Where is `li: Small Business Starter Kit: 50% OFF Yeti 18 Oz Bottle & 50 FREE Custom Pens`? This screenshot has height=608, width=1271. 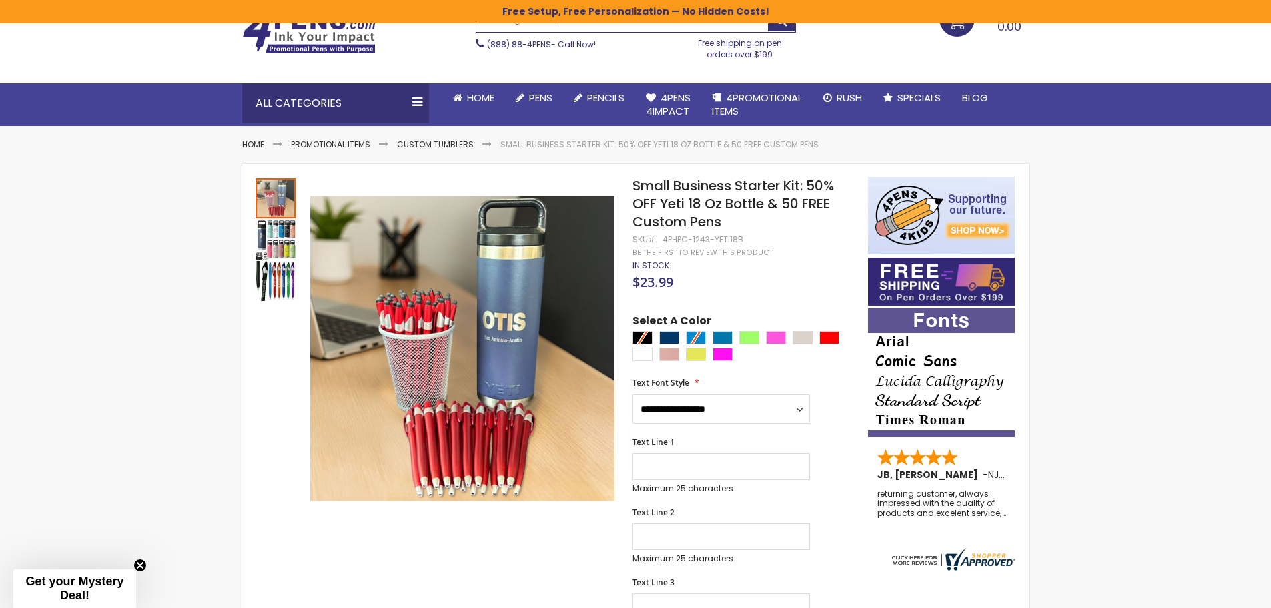 li: Small Business Starter Kit: 50% OFF Yeti 18 Oz Bottle & 50 FREE Custom Pens is located at coordinates (659, 145).